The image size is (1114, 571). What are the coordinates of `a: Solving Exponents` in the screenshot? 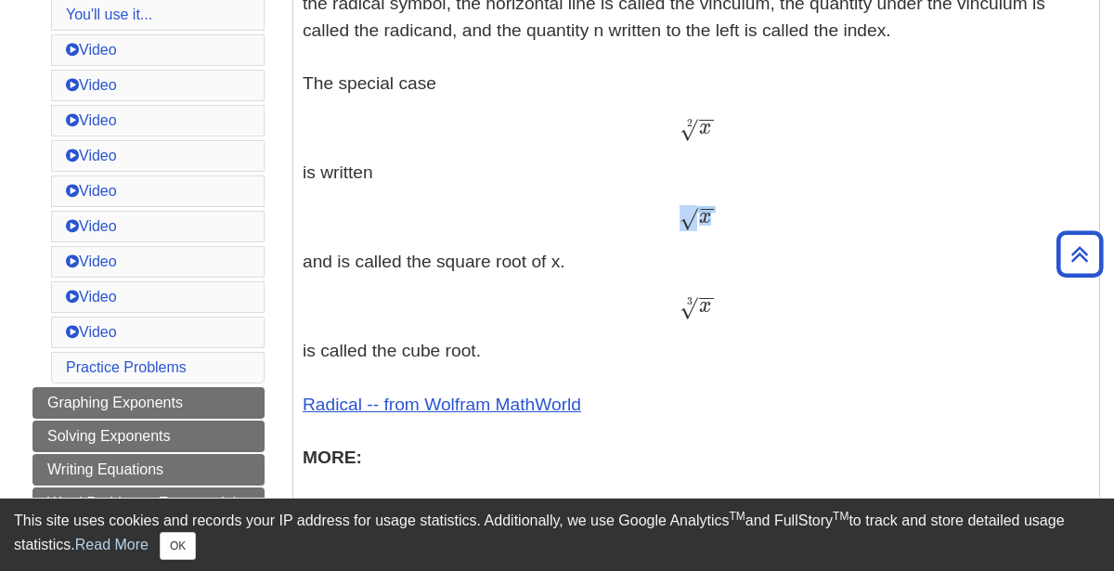 It's located at (149, 436).